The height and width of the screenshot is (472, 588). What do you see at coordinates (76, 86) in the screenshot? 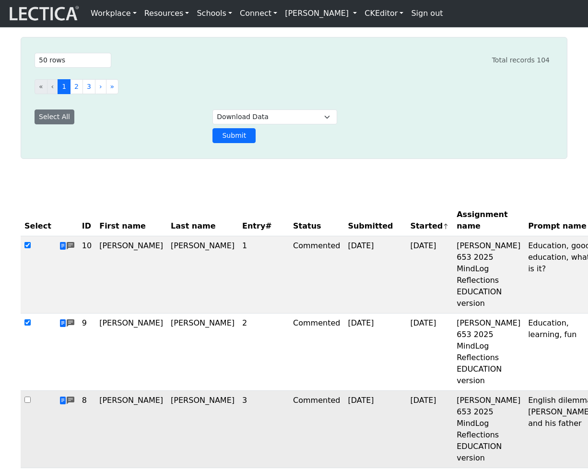
I see `button: Go to page 2` at bounding box center [76, 86].